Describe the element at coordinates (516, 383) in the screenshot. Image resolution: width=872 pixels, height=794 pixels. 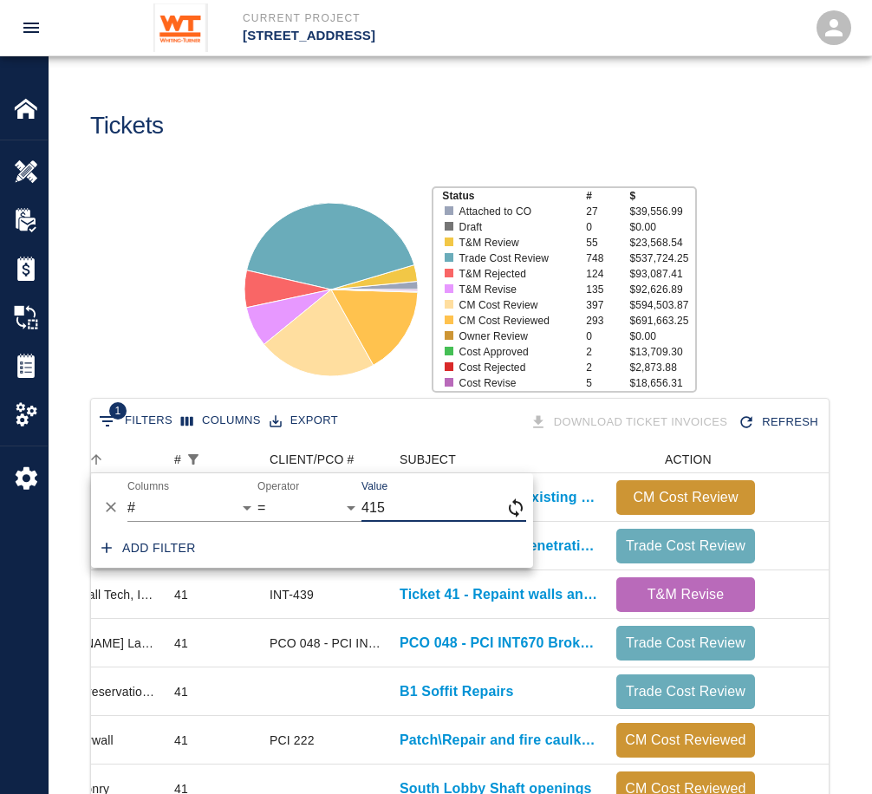
I see `p: Cost Revise` at that location.